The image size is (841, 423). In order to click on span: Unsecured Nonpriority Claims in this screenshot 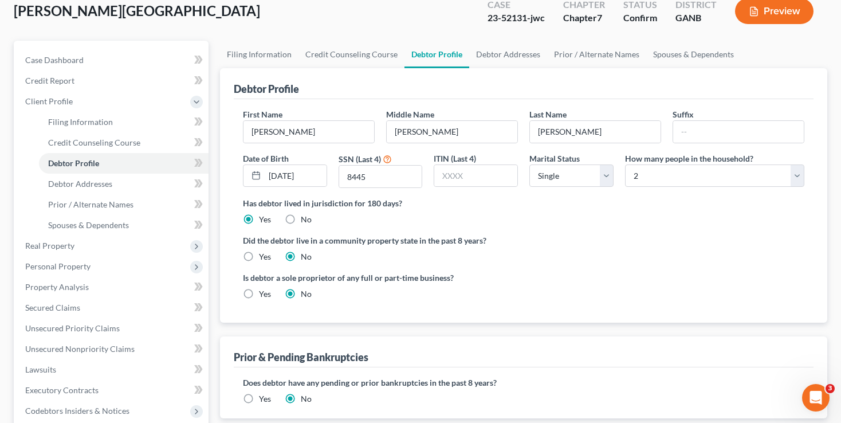, I will do `click(80, 348)`.